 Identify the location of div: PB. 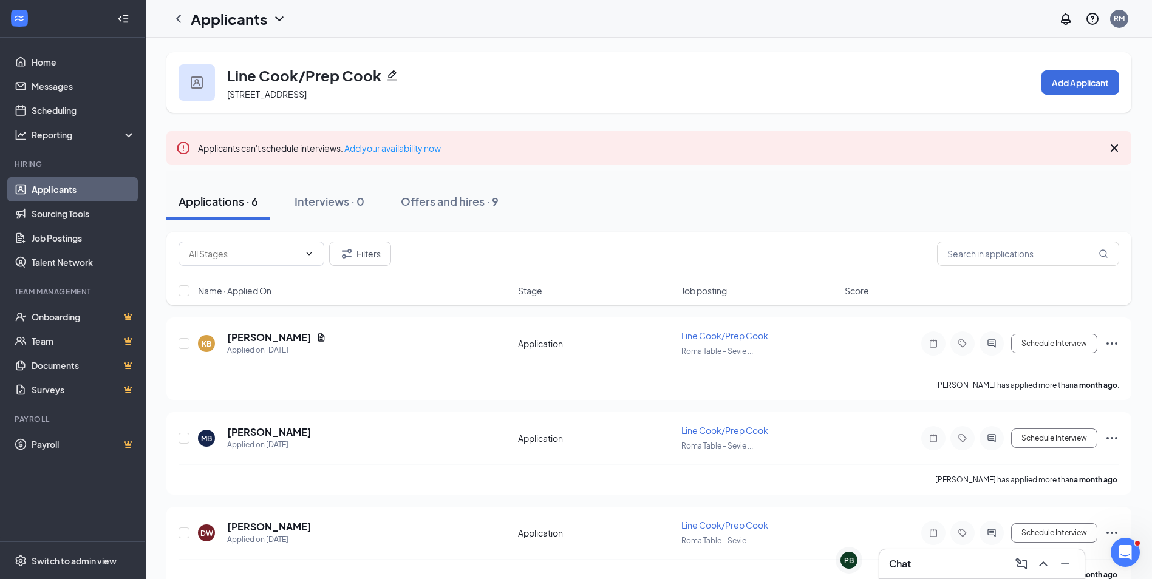
(849, 560).